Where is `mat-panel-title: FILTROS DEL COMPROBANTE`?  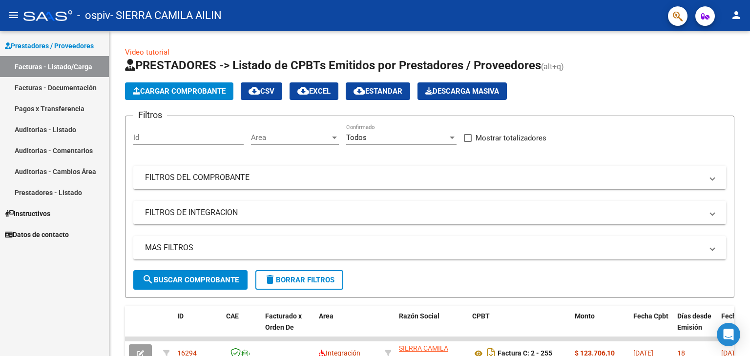 mat-panel-title: FILTROS DEL COMPROBANTE is located at coordinates (424, 178).